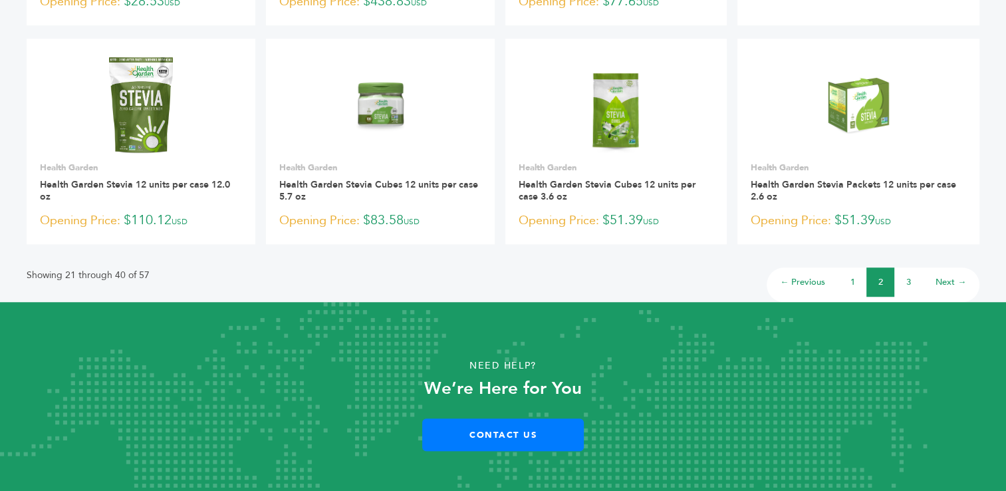 The height and width of the screenshot is (491, 1006). What do you see at coordinates (803, 282) in the screenshot?
I see `a: ← Previous` at bounding box center [803, 282].